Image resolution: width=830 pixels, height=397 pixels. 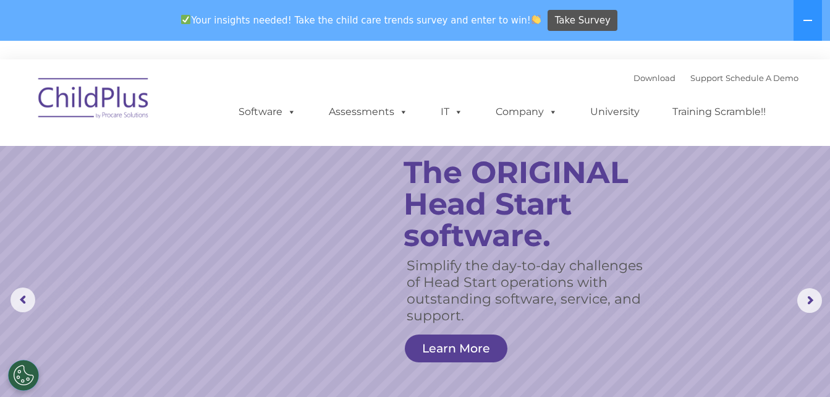 What do you see at coordinates (582, 20) in the screenshot?
I see `a: Take Survey` at bounding box center [582, 20].